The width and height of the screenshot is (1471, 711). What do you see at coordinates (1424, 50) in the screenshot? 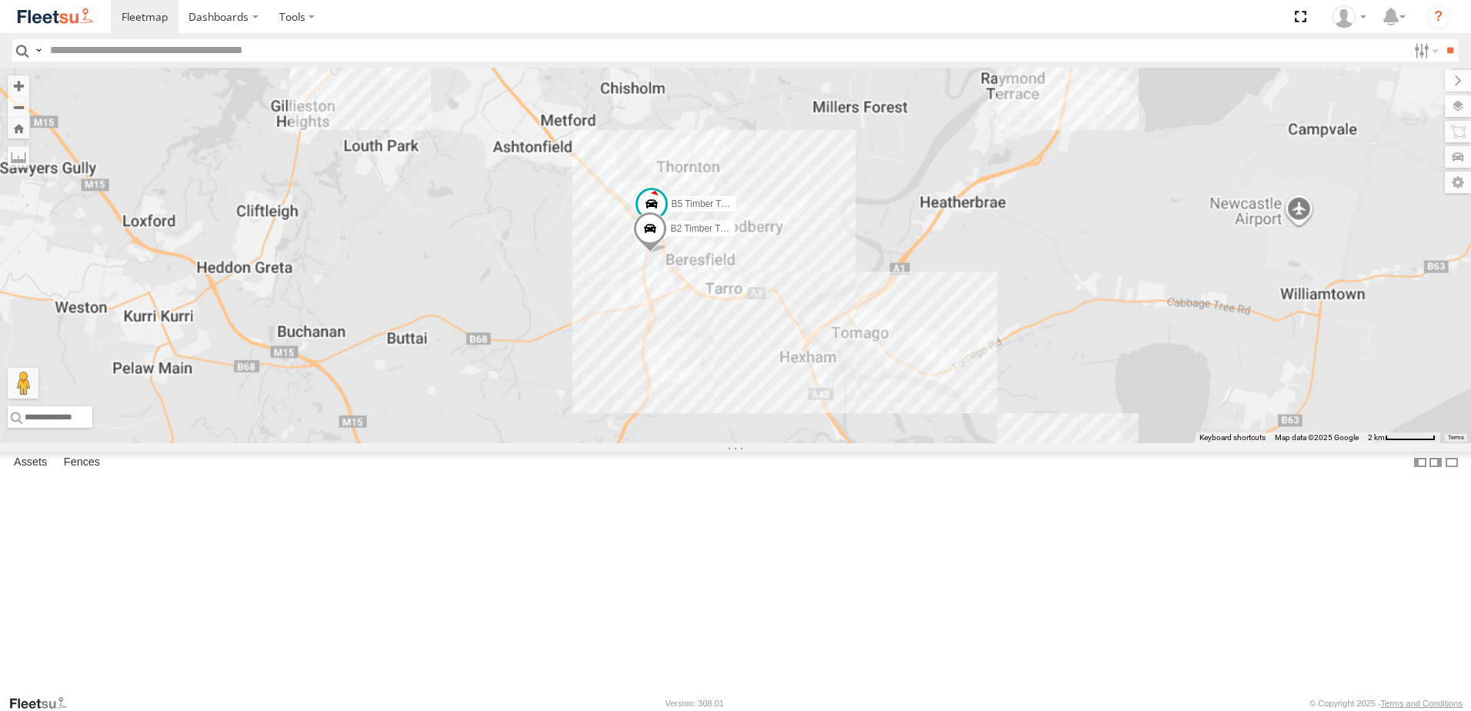
I see `label: Search Filter Options` at bounding box center [1424, 50].